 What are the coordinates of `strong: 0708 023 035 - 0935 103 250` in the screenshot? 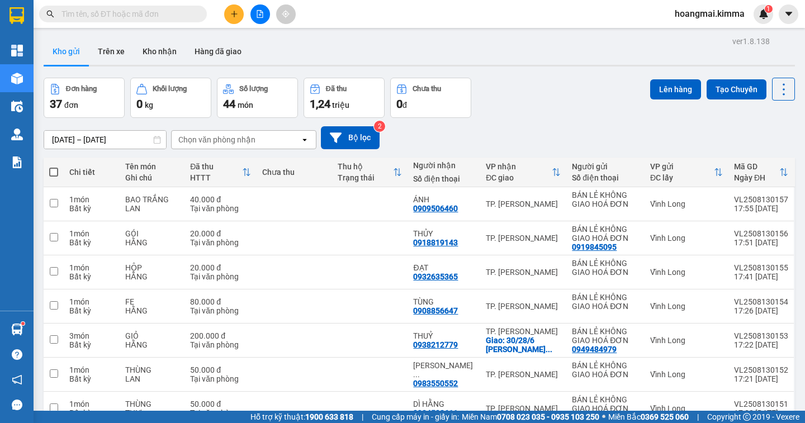 It's located at (548, 417).